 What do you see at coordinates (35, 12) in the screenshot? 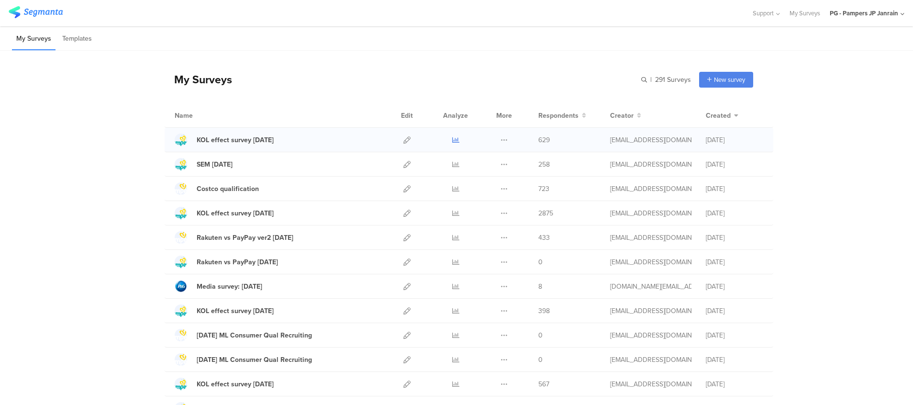
I see `img: segmanta logo` at bounding box center [35, 12].